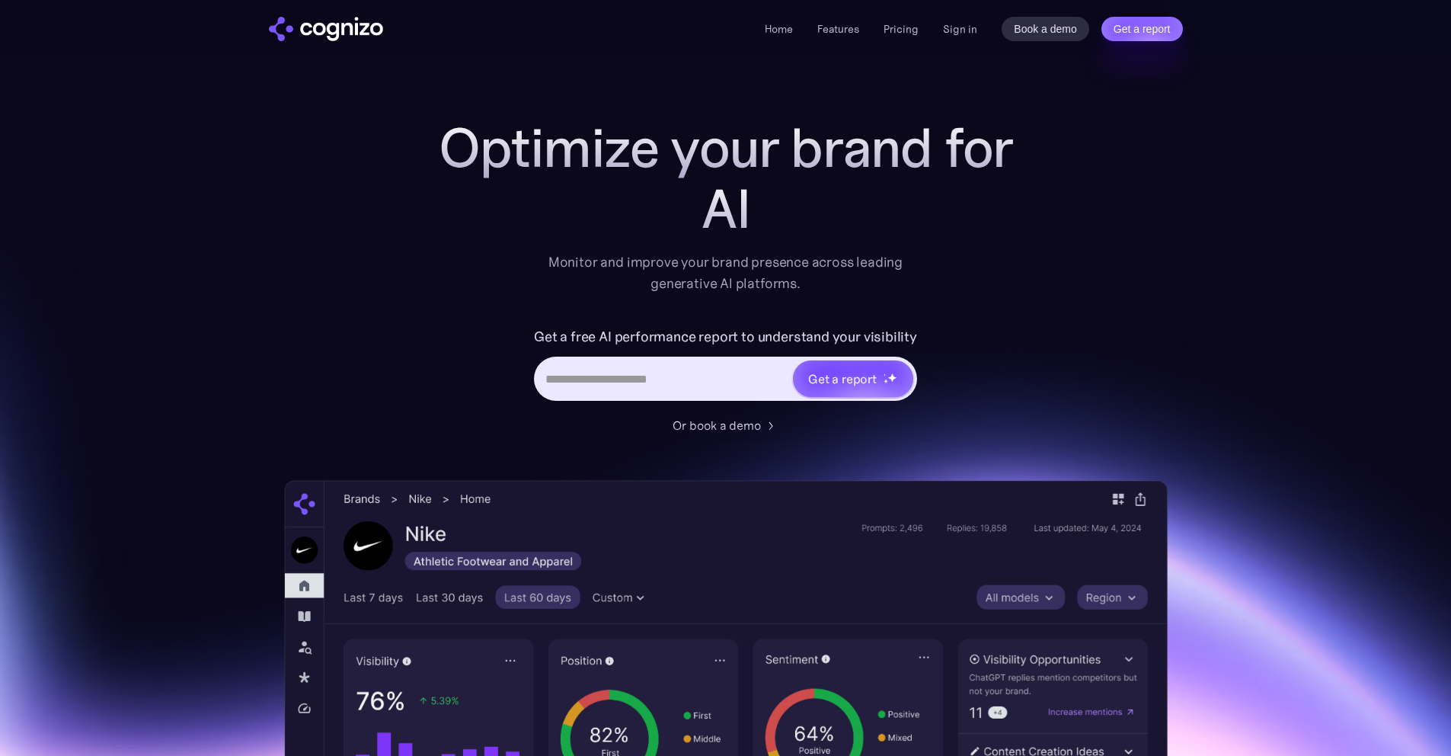 The width and height of the screenshot is (1451, 756). Describe the element at coordinates (960, 29) in the screenshot. I see `a: Sign in` at that location.